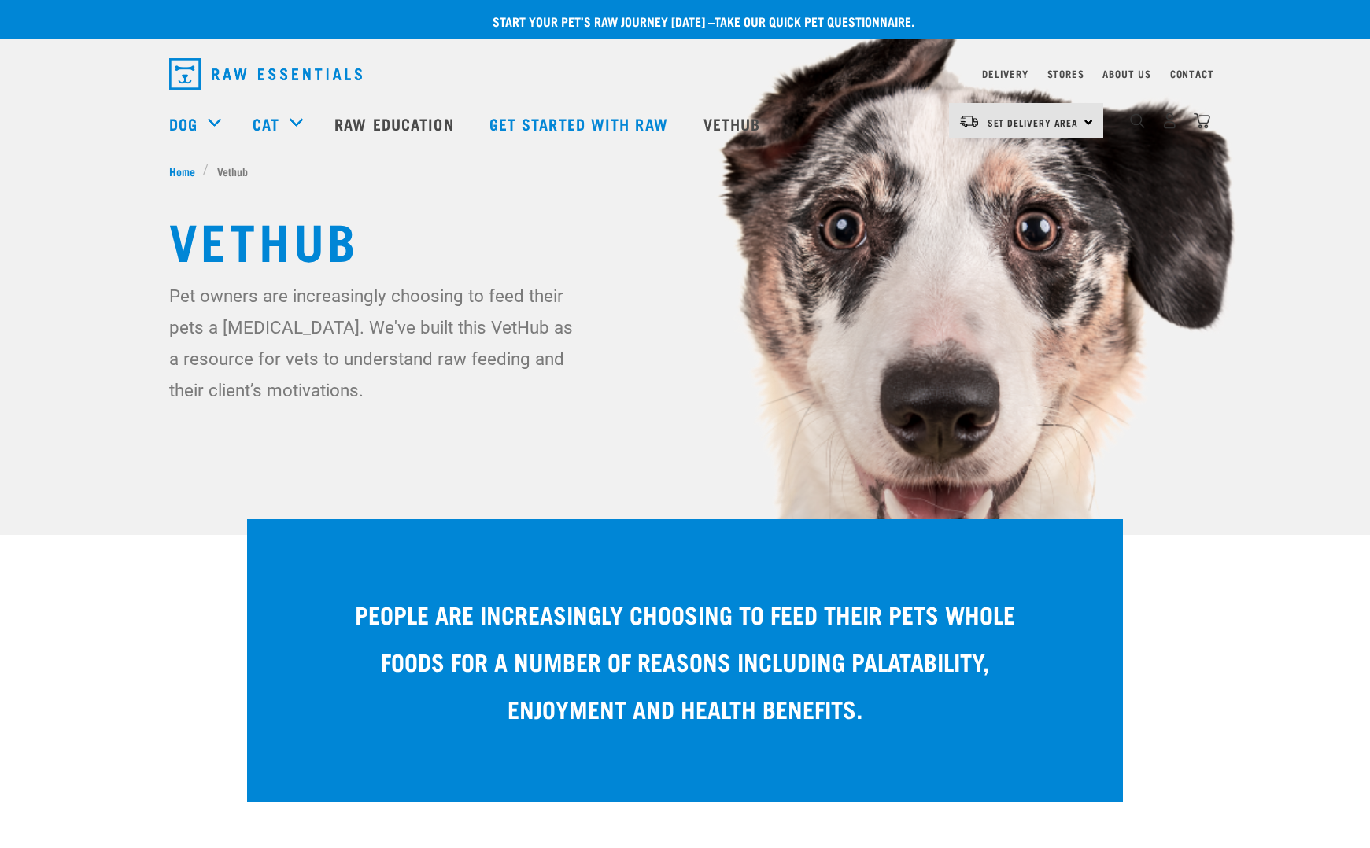 The height and width of the screenshot is (848, 1370). What do you see at coordinates (186, 171) in the screenshot?
I see `a: Home` at bounding box center [186, 171].